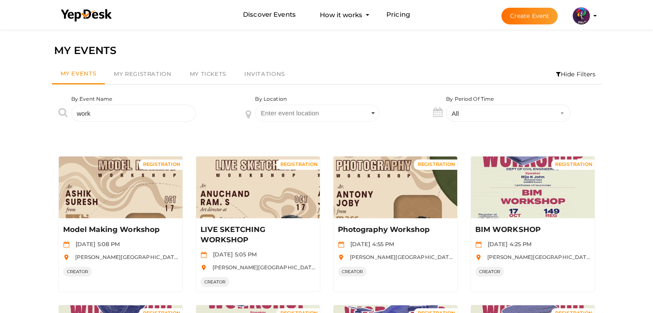  What do you see at coordinates (269, 15) in the screenshot?
I see `a: Discover Events` at bounding box center [269, 15].